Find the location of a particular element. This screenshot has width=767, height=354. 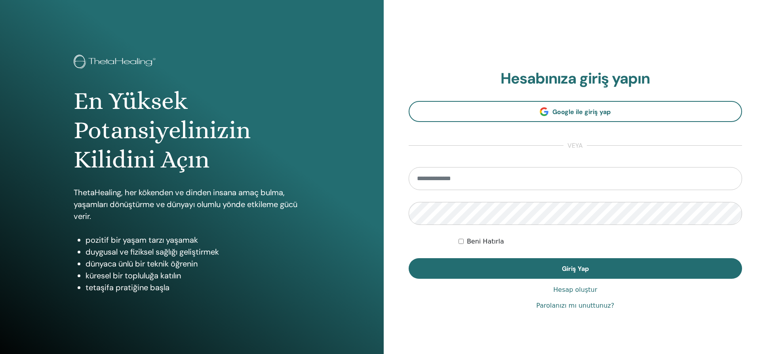

span: Giriş Yap is located at coordinates (576, 269).